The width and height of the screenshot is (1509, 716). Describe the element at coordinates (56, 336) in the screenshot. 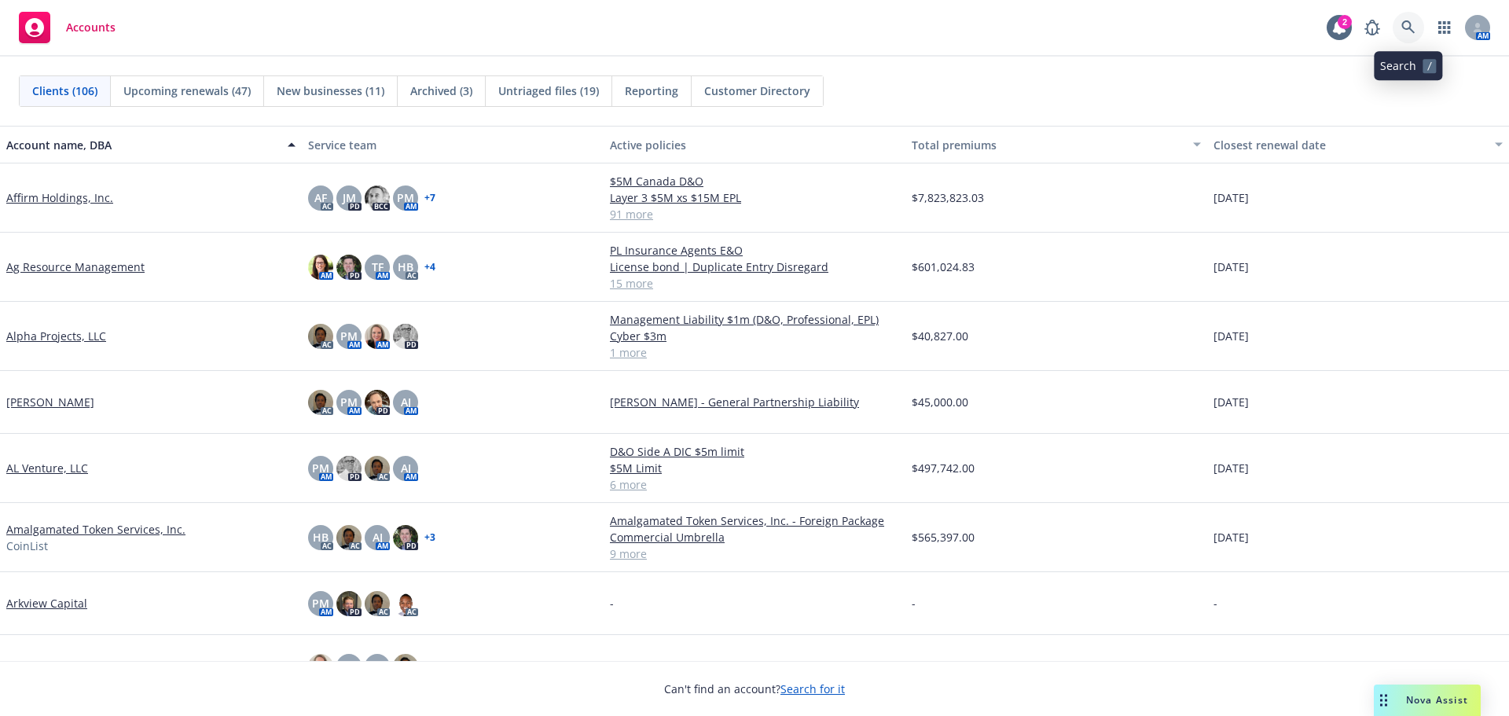

I see `a: Alpha Projects, LLC` at that location.